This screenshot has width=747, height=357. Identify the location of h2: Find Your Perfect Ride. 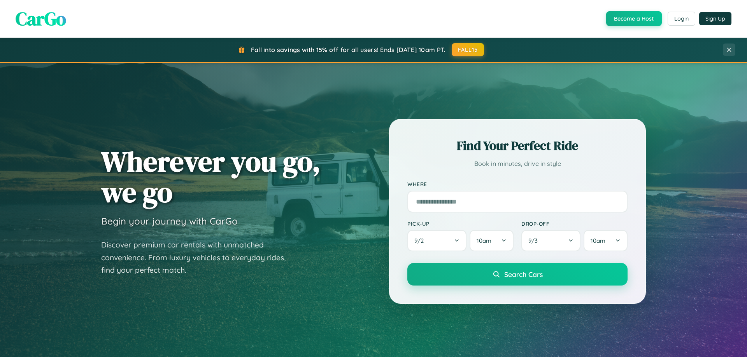
(517, 146).